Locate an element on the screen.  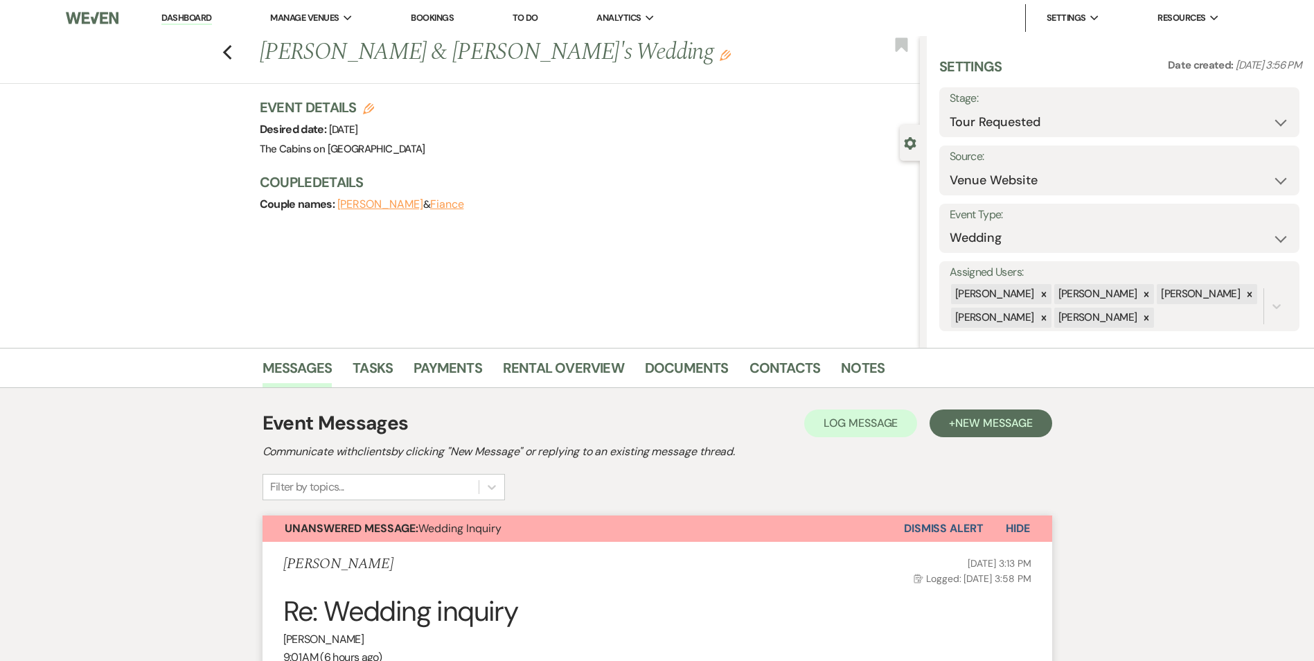
a: Documents is located at coordinates (686, 372).